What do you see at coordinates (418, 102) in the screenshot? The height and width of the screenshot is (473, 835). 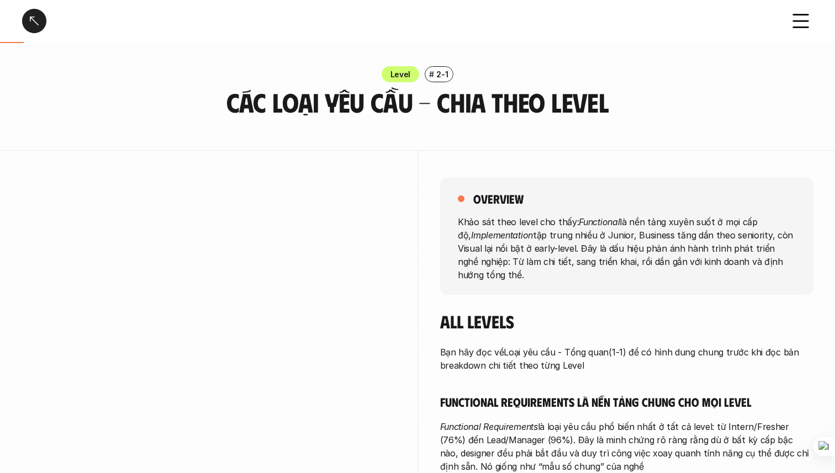 I see `h3: Các loại yêu cầu - Chia theo level` at bounding box center [418, 102].